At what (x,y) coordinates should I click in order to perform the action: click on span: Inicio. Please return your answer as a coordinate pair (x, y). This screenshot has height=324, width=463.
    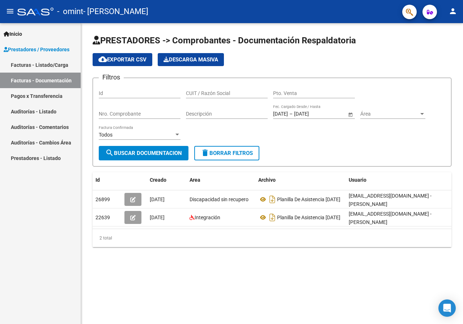
    Looking at the image, I should click on (13, 34).